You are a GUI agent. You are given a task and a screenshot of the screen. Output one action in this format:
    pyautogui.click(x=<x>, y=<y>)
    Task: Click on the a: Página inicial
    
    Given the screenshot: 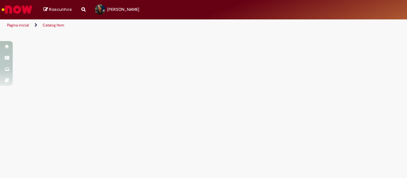 What is the action you would take?
    pyautogui.click(x=18, y=25)
    